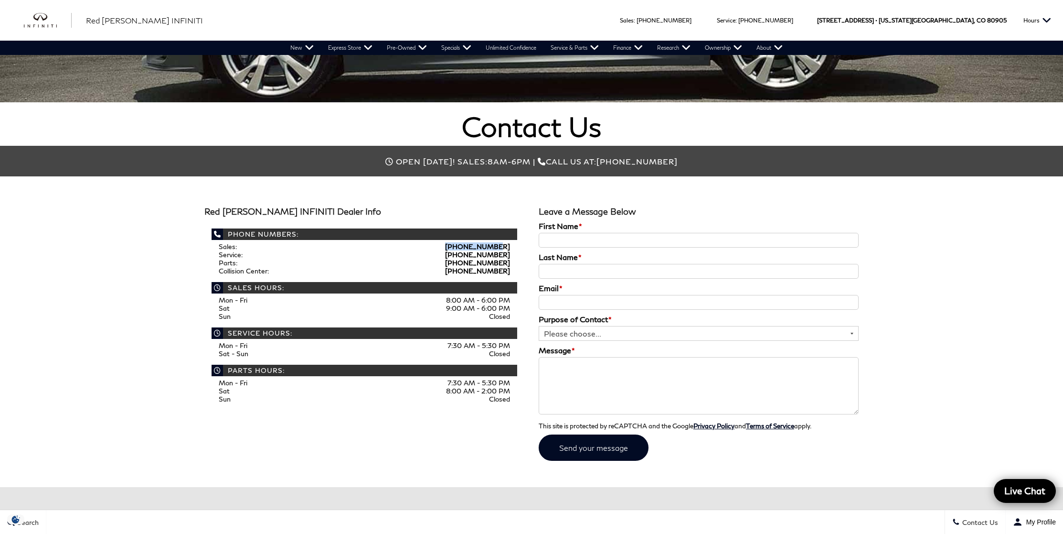 The width and height of the screenshot is (1063, 534). Describe the element at coordinates (699, 212) in the screenshot. I see `h3: Leave a Message Below` at that location.